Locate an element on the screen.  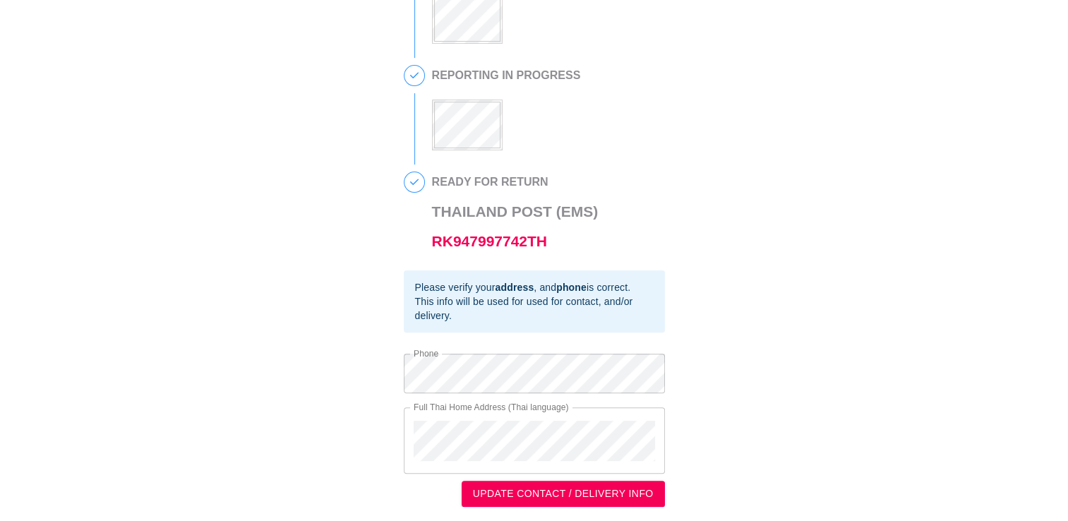
a: RK947997742TH is located at coordinates (489, 241).